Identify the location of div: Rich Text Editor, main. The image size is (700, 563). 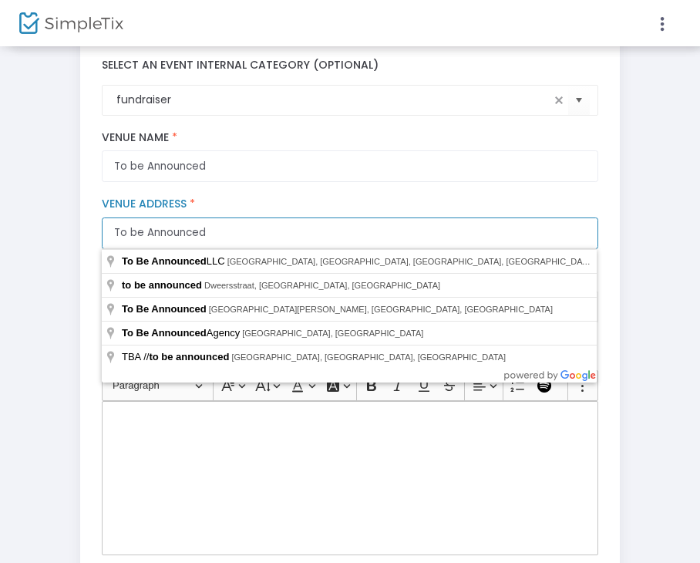
(349, 478).